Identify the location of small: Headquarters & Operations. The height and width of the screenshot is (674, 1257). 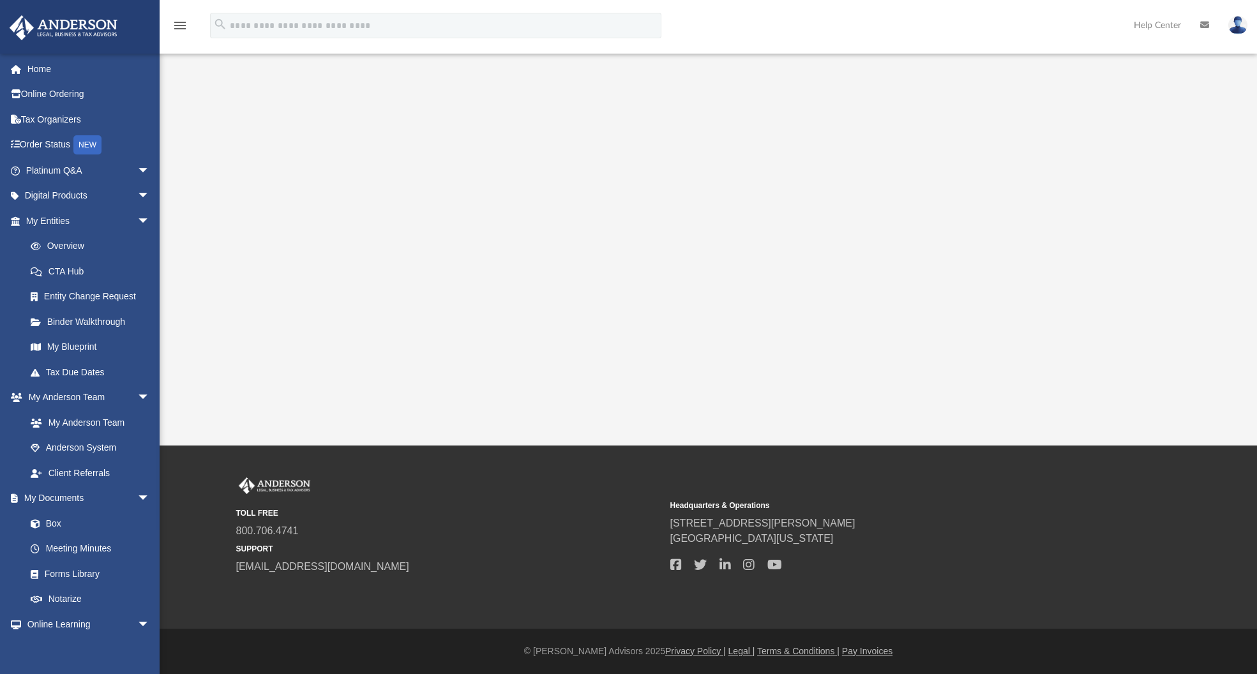
(883, 506).